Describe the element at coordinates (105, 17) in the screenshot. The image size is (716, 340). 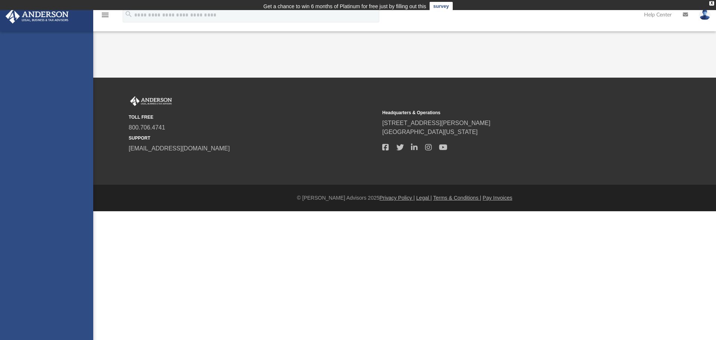
I see `a: menu` at that location.